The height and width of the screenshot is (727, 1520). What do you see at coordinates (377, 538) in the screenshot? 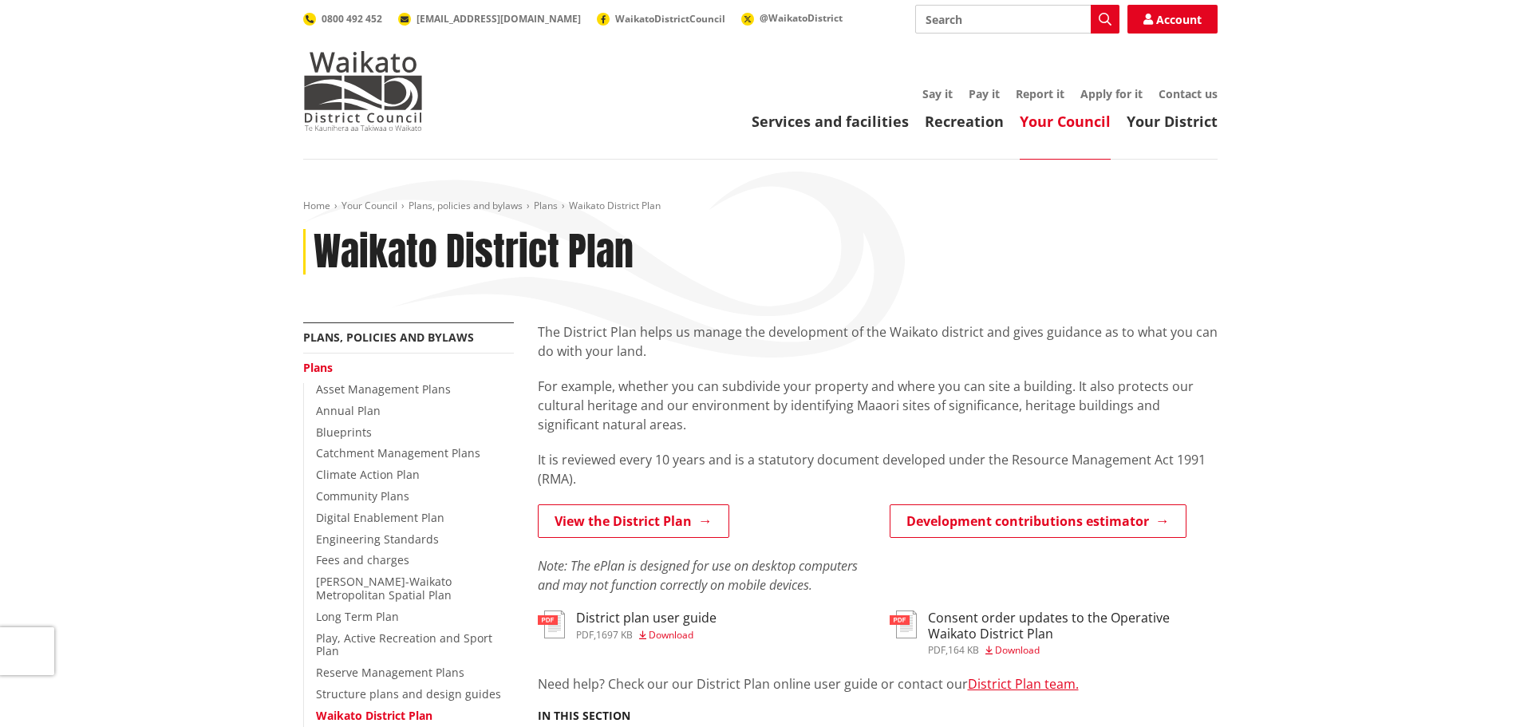
I see `a: Engineering Standards` at bounding box center [377, 538].